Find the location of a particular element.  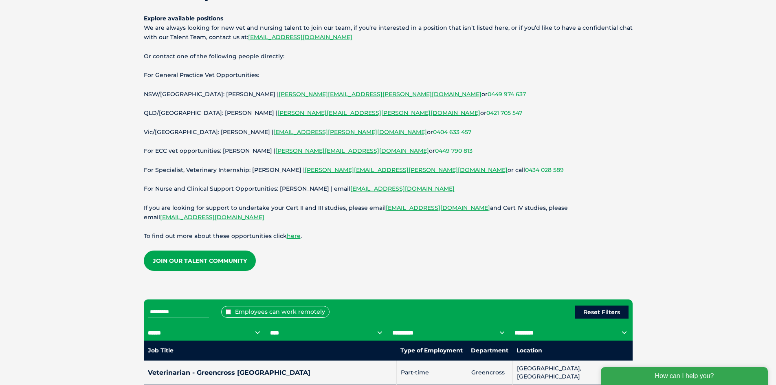

p: If you are looking for support to undertake your Cert II and III studies, please email and Cert I... is located at coordinates (388, 213).